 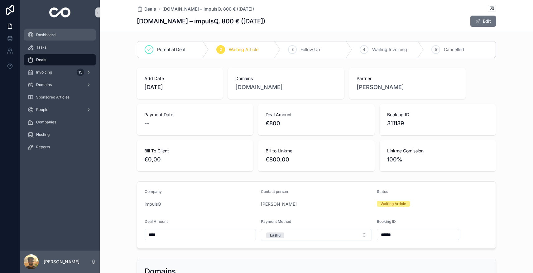 What do you see at coordinates (42, 110) in the screenshot?
I see `span: People` at bounding box center [42, 110].